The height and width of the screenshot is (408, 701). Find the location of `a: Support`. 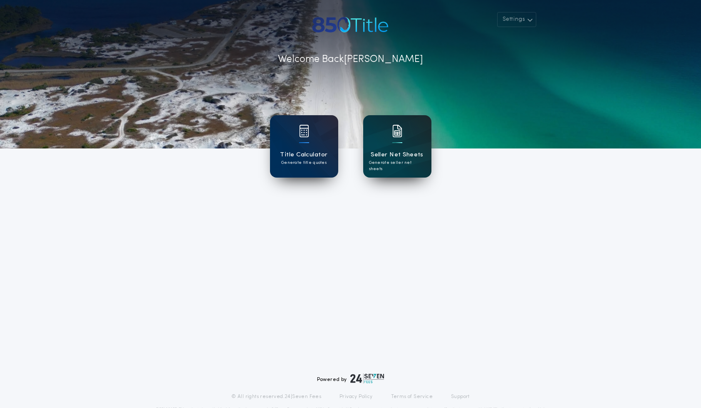

a: Support is located at coordinates (460, 397).